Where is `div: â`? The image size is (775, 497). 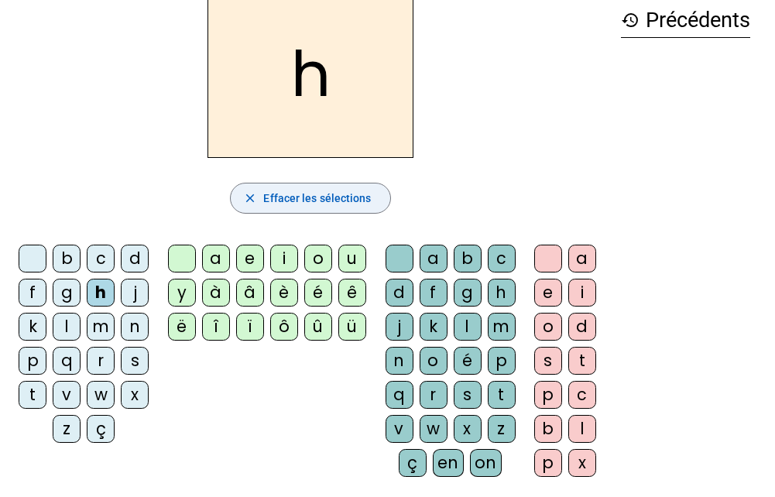
div: â is located at coordinates (250, 293).